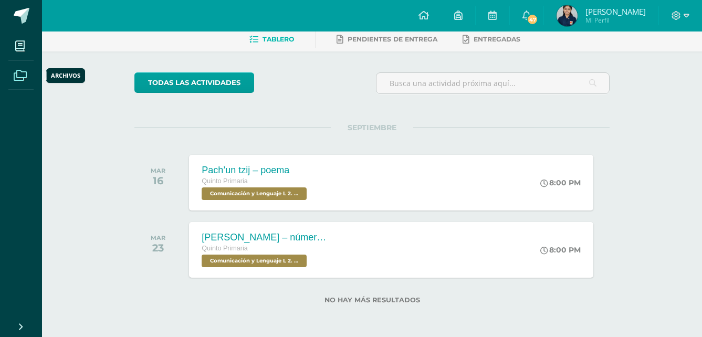  Describe the element at coordinates (278, 39) in the screenshot. I see `span: Tablero` at that location.